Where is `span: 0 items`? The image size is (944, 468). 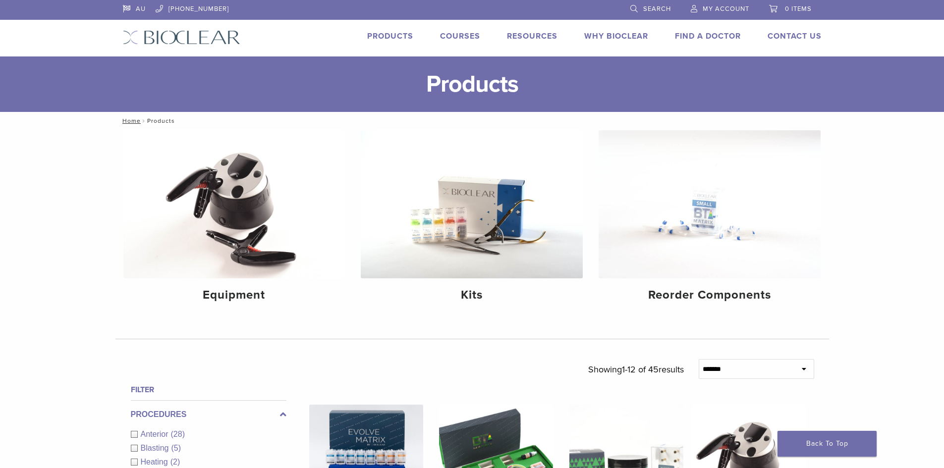 span: 0 items is located at coordinates (798, 9).